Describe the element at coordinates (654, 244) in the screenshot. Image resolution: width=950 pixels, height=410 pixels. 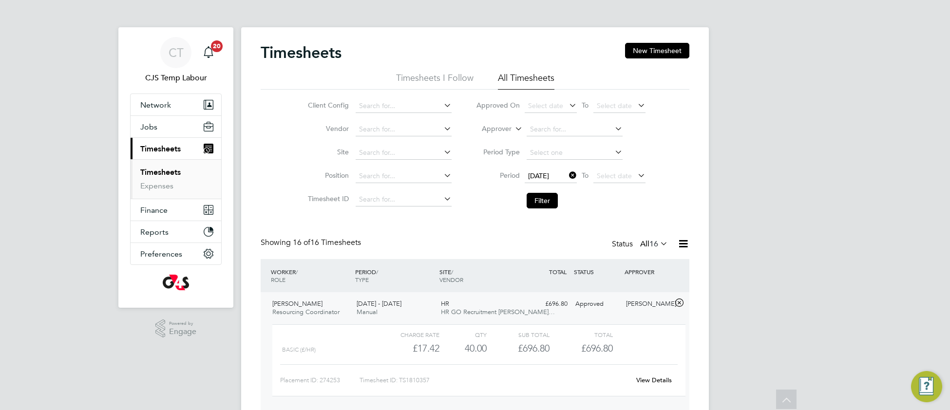
I see `span: 16` at that location.